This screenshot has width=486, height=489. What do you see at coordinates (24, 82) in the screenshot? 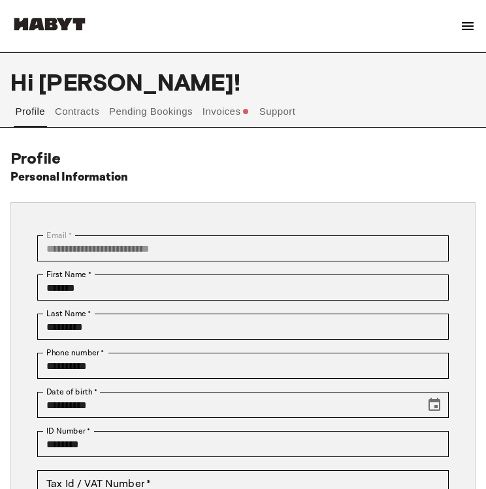
I see `span: Hi` at bounding box center [24, 82].